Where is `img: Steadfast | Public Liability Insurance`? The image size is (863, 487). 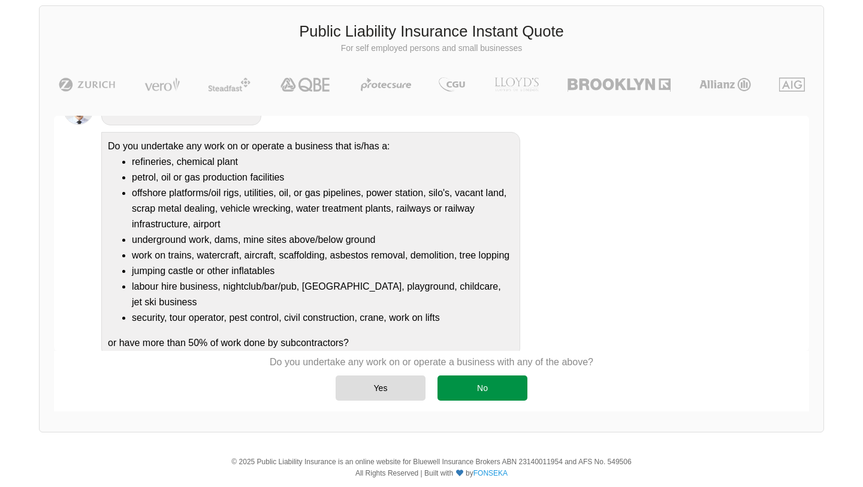 img: Steadfast | Public Liability Insurance is located at coordinates (230, 85).